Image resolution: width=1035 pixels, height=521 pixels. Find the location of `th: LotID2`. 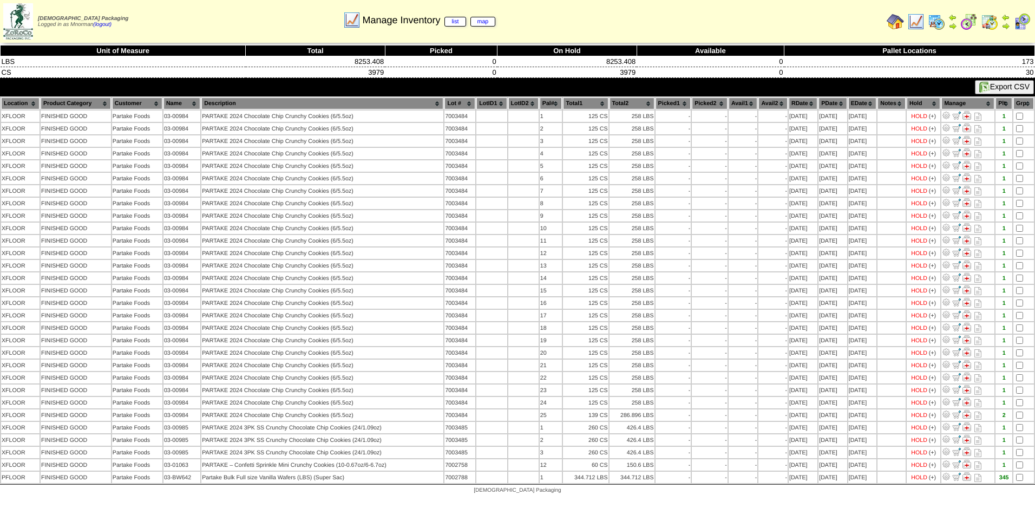

th: LotID2 is located at coordinates (523, 103).